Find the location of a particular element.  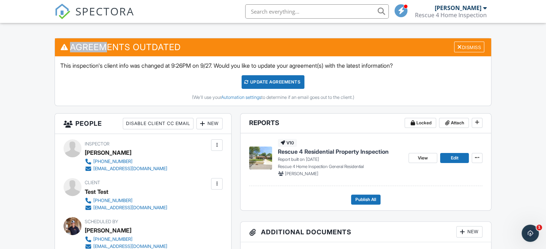

div: Disable Client CC Email is located at coordinates (158, 124).